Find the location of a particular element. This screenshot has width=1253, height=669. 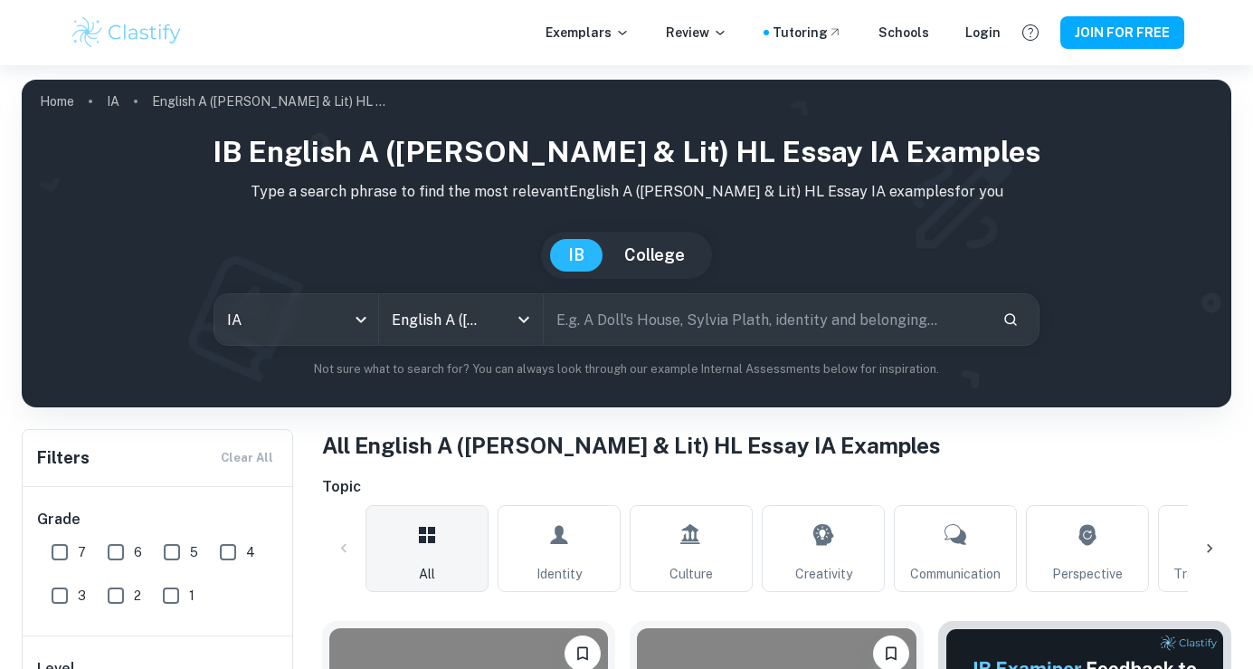

a: Login is located at coordinates (983, 33).